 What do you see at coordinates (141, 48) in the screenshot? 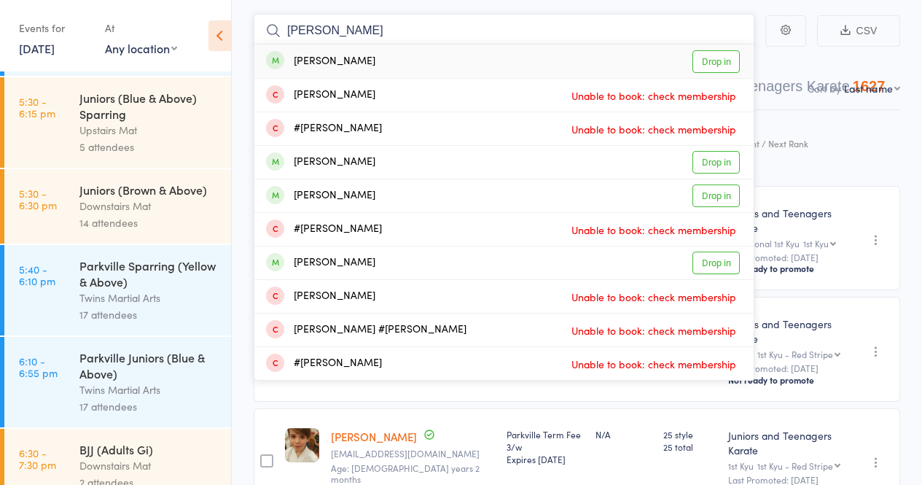
I see `div: Any location` at bounding box center [141, 48].